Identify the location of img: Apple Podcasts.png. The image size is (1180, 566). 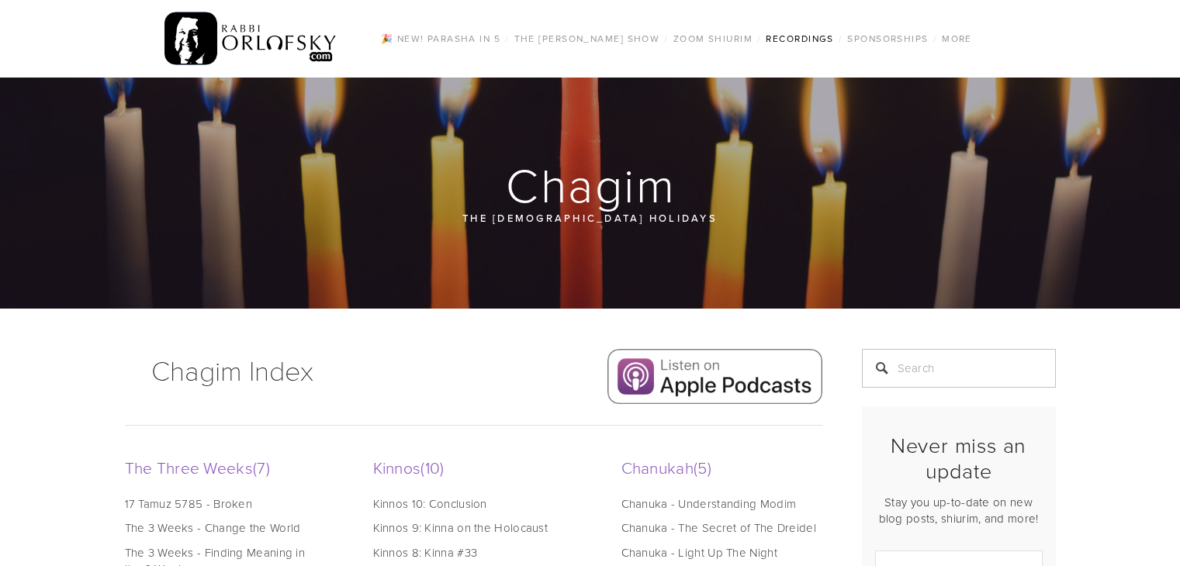
(714, 376).